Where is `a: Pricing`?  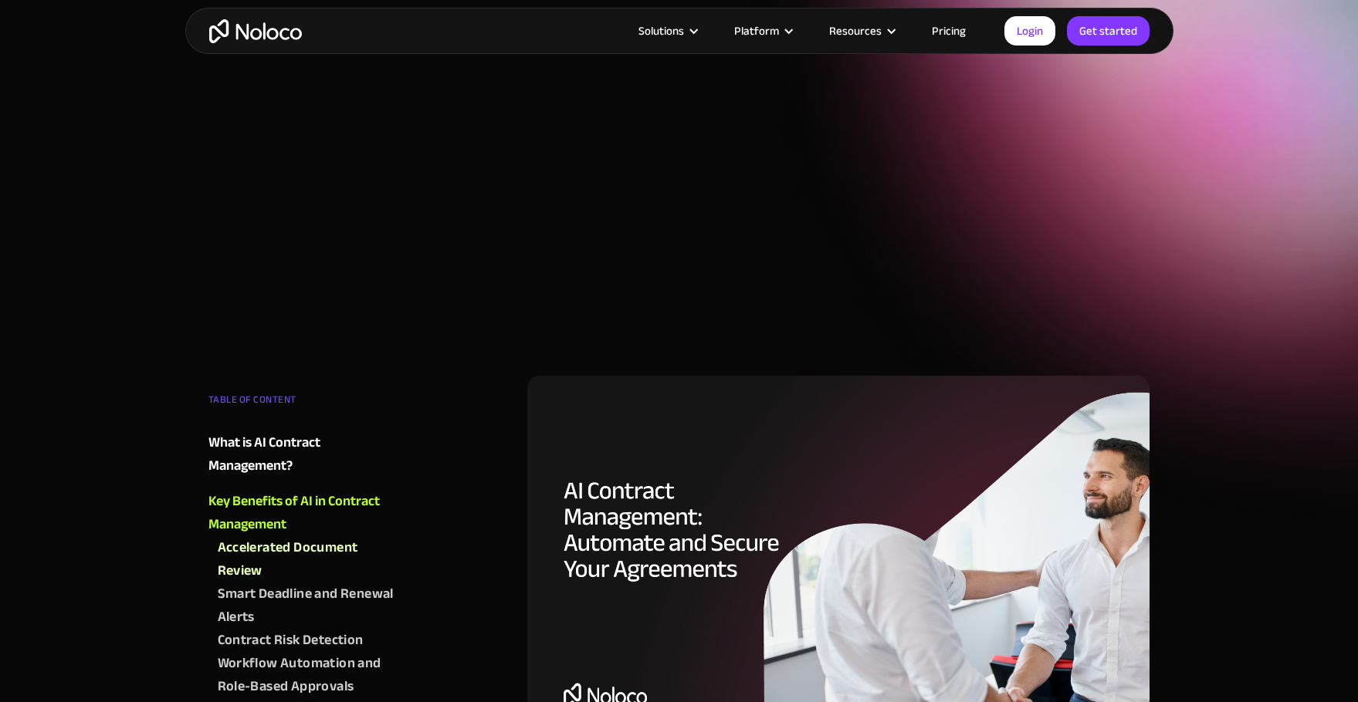 a: Pricing is located at coordinates (949, 31).